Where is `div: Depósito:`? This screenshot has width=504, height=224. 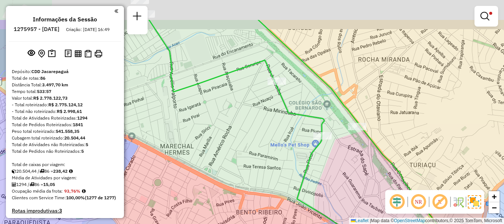 div: Depósito: is located at coordinates (65, 72).